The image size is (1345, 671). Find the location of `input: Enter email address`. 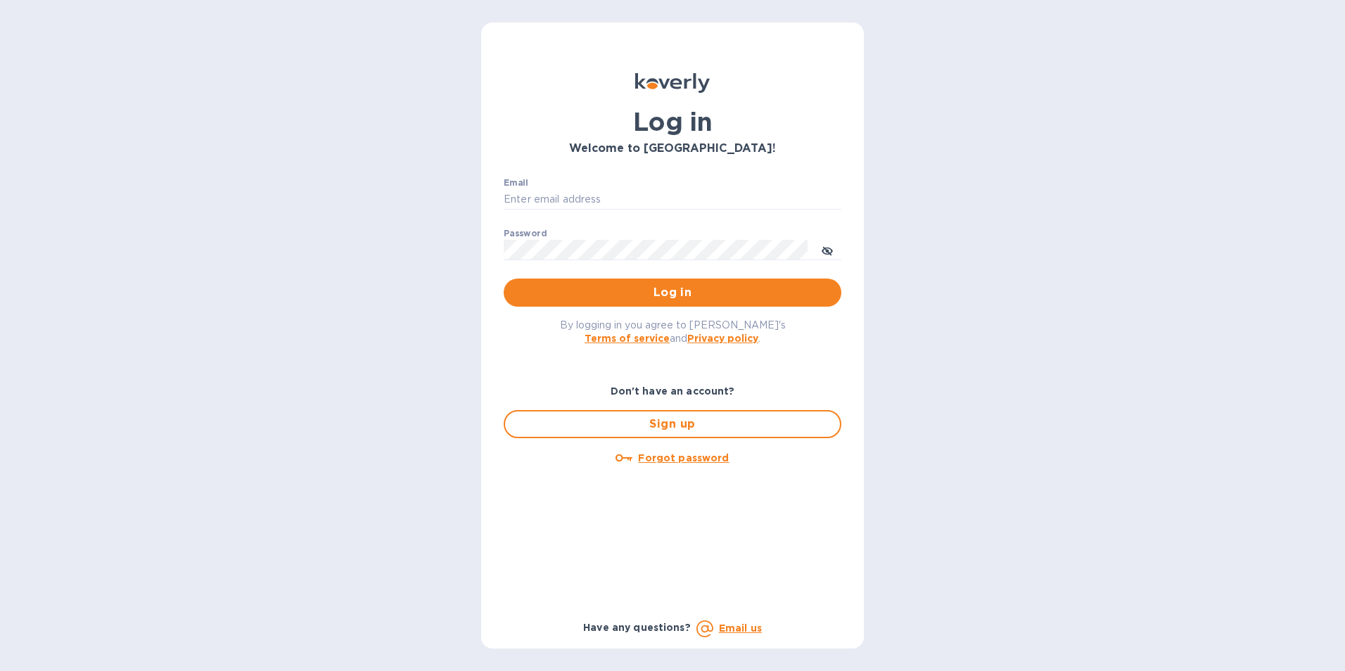

input: Enter email address is located at coordinates (673, 200).